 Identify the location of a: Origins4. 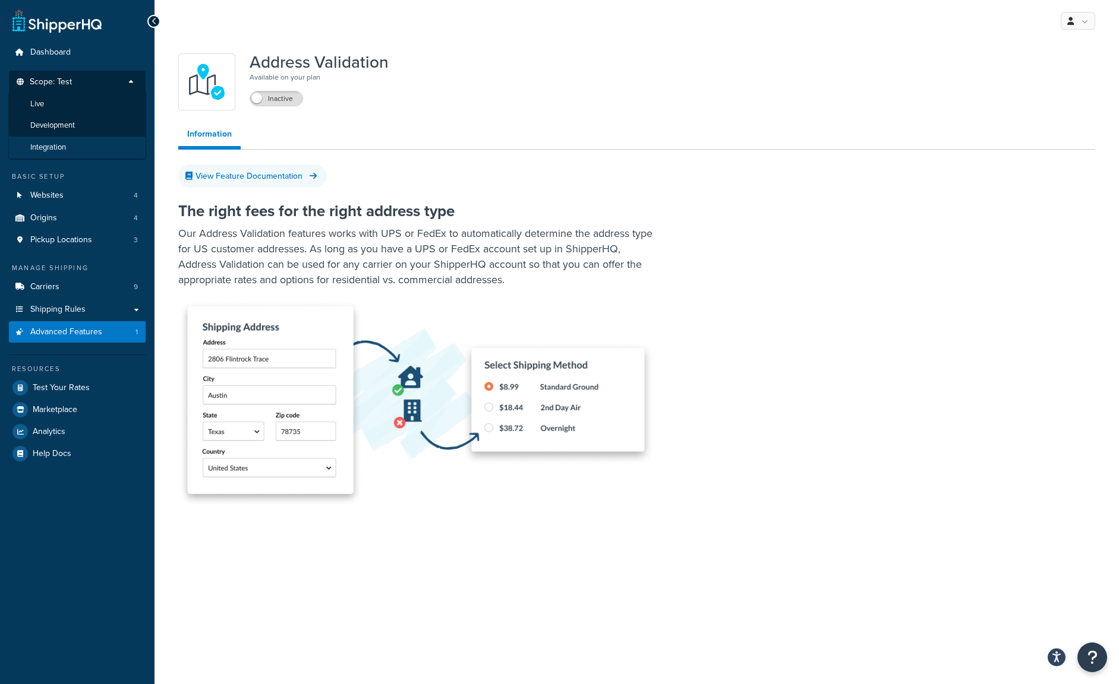
(77, 218).